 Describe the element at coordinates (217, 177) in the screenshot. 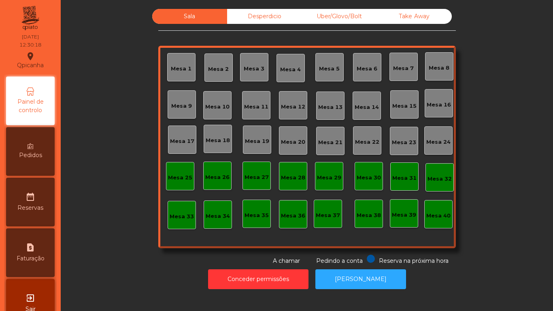

I see `div: Mesa 26` at that location.